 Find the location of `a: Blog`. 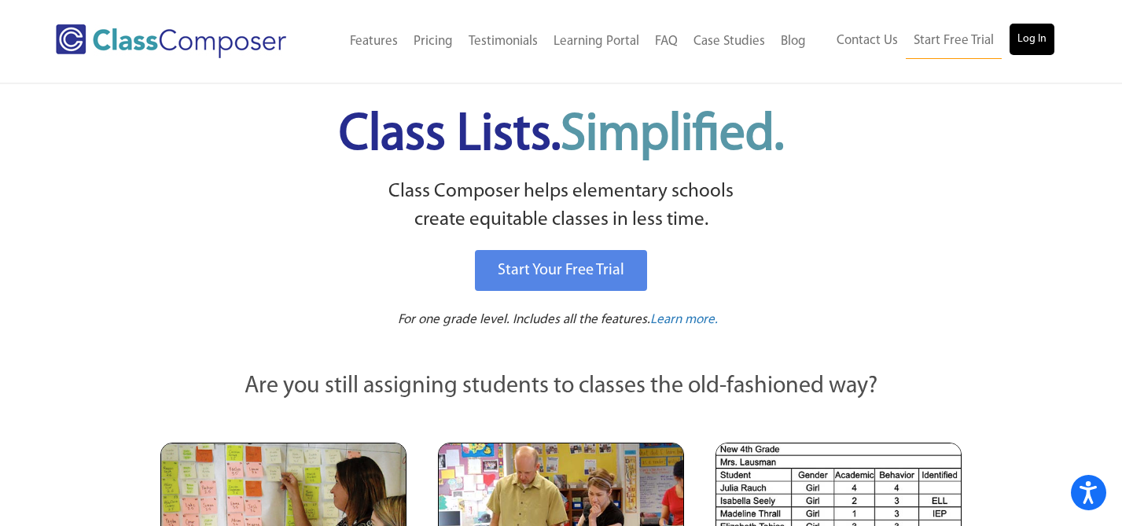

a: Blog is located at coordinates (794, 42).